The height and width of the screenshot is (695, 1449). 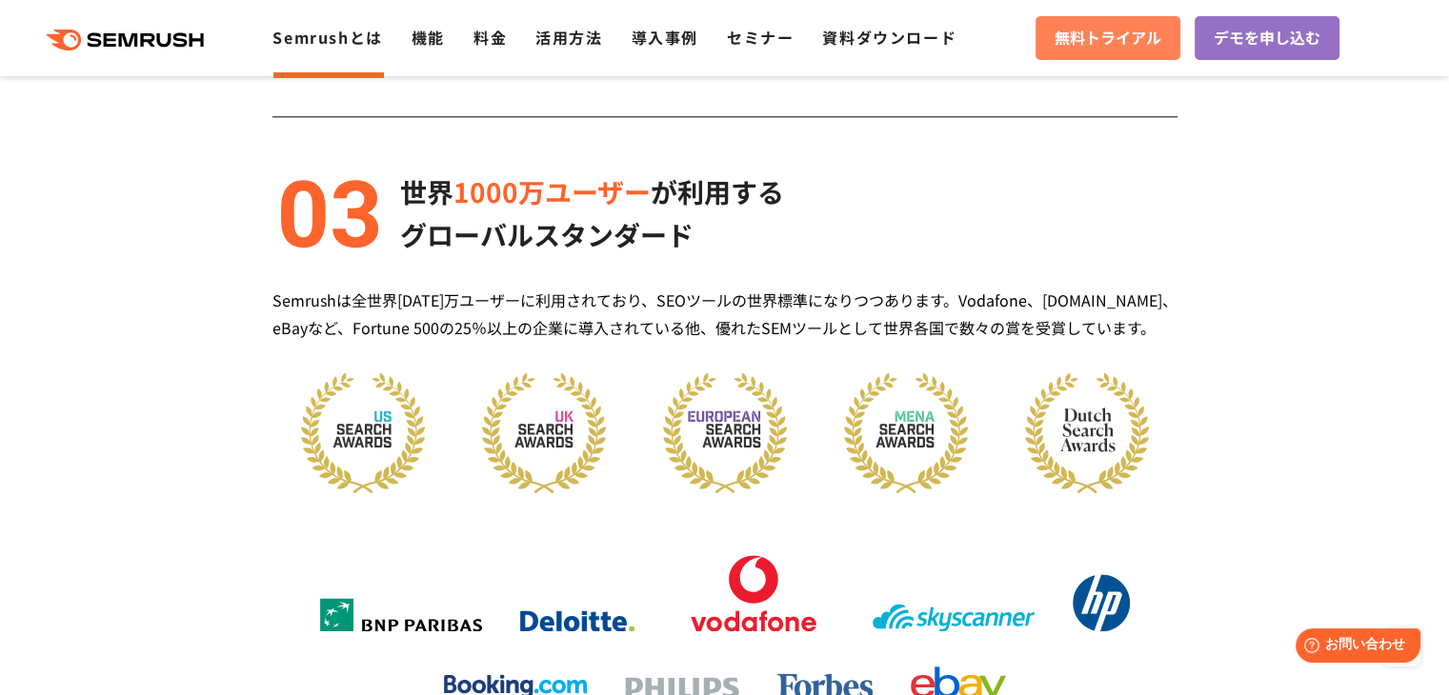 I want to click on span: 1000万ユーザー, so click(x=551, y=191).